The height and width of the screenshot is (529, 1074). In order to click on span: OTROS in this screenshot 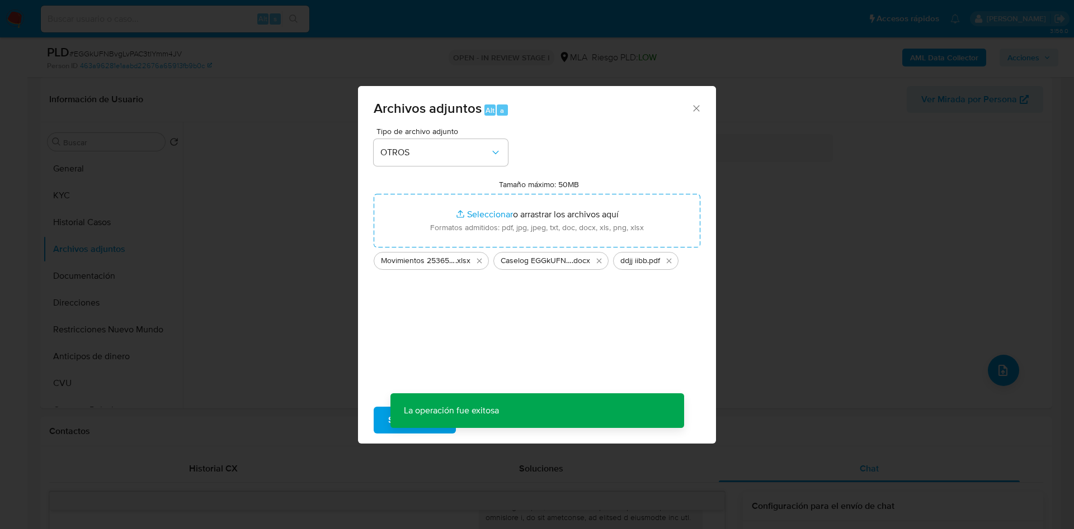, I will do `click(435, 153)`.